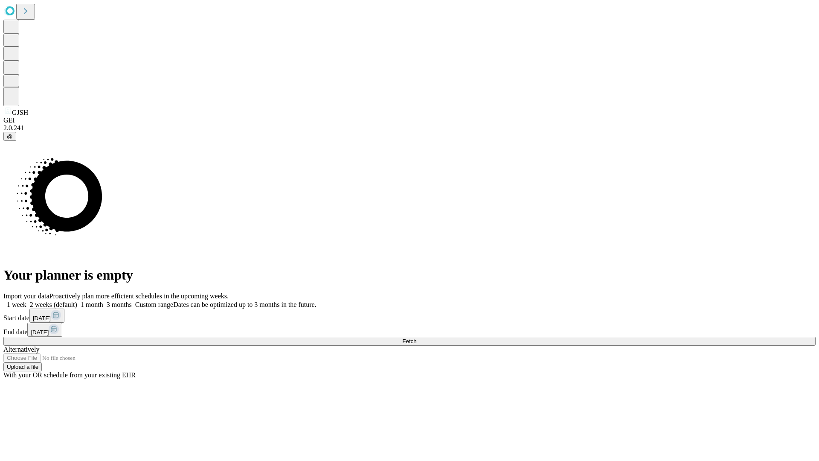  I want to click on span: Fetch, so click(409, 341).